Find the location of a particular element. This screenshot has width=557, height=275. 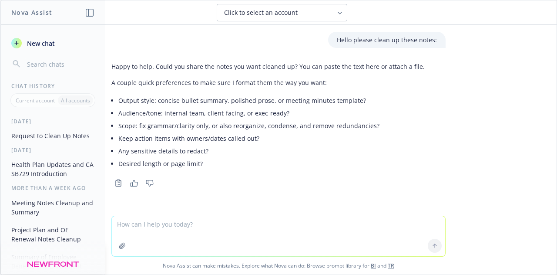

span: New chat is located at coordinates (40, 43).